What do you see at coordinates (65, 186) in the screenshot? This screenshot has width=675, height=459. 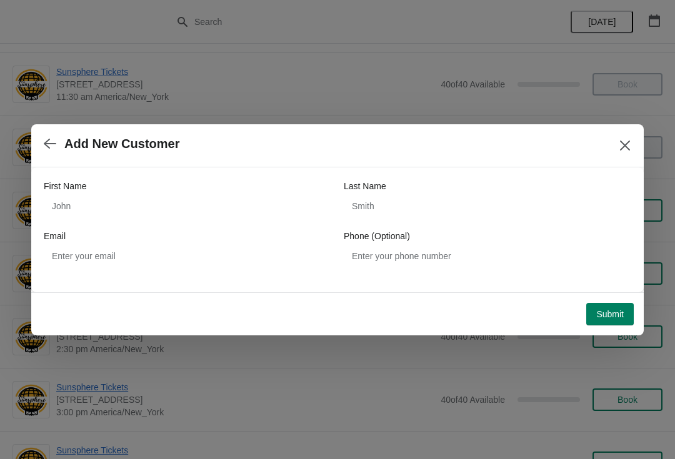 I see `label: First Name` at bounding box center [65, 186].